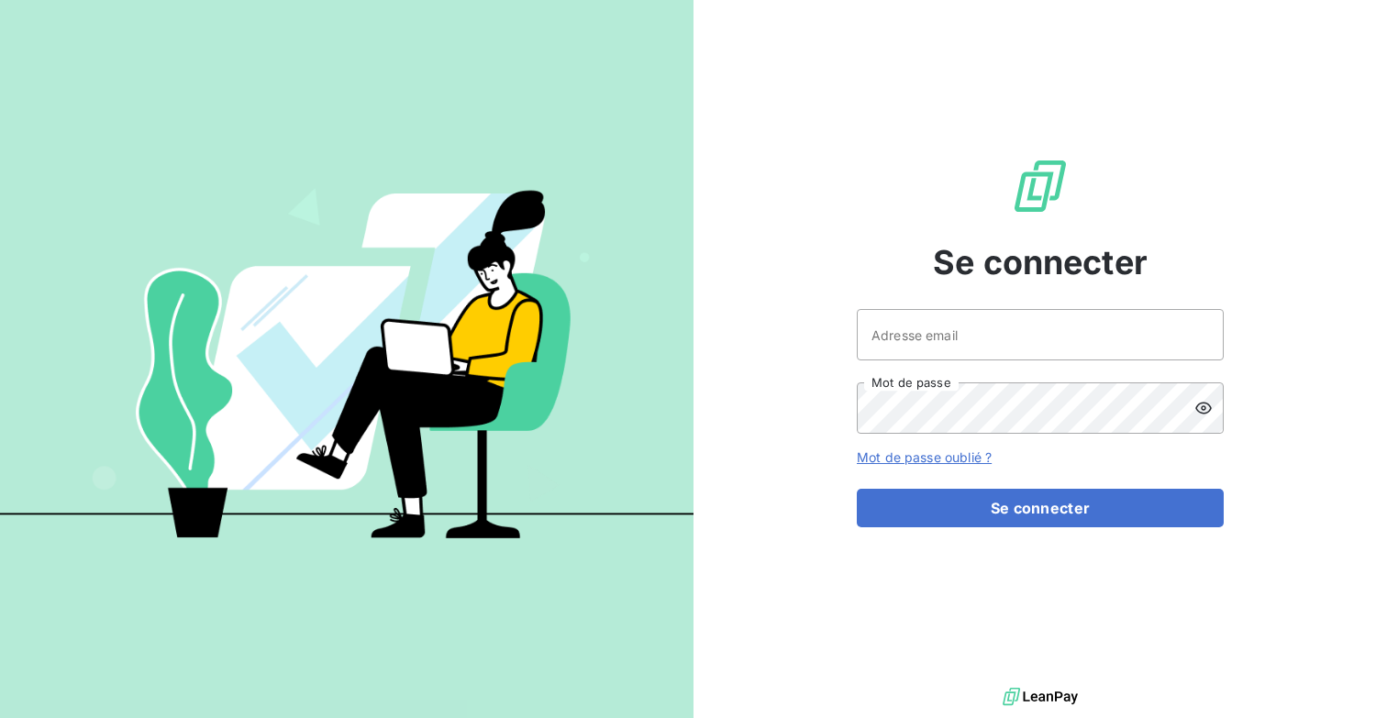 Image resolution: width=1387 pixels, height=718 pixels. I want to click on span: Se connecter, so click(1040, 262).